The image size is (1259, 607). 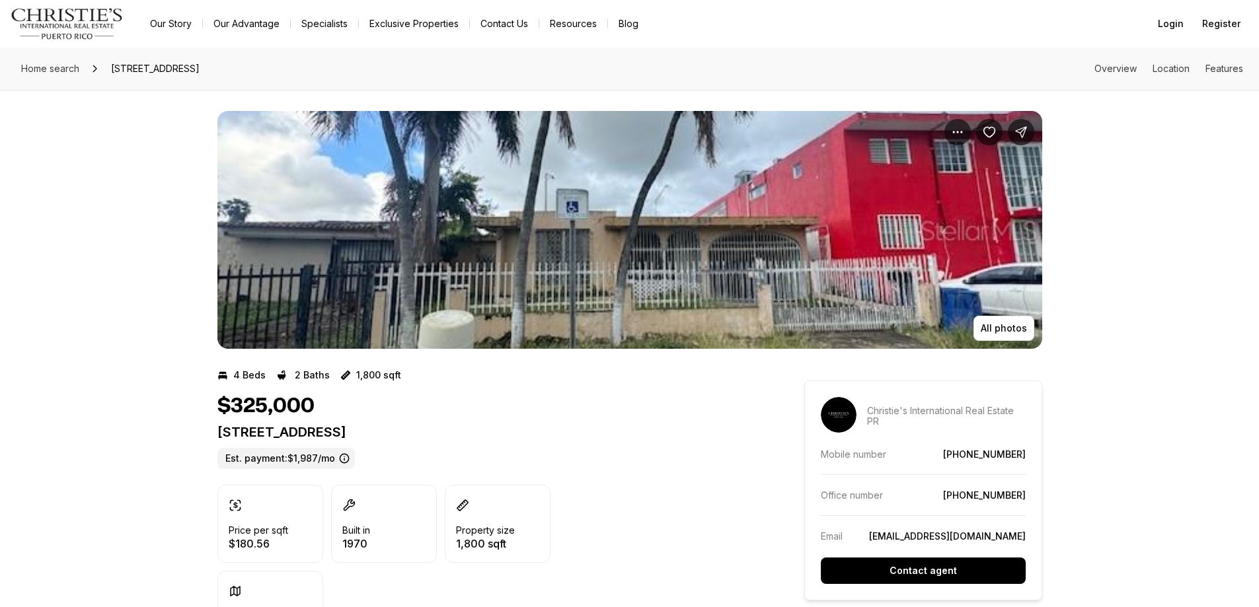 What do you see at coordinates (1221, 24) in the screenshot?
I see `button: Register` at bounding box center [1221, 24].